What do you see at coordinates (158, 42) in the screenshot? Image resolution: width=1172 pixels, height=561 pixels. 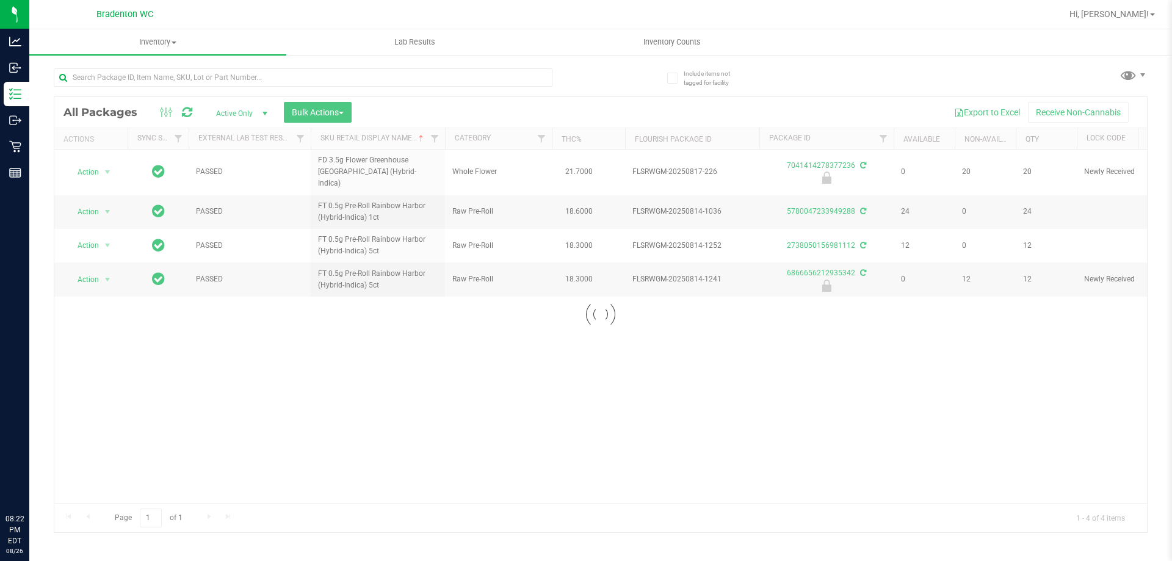 I see `span: Inventory` at bounding box center [158, 42].